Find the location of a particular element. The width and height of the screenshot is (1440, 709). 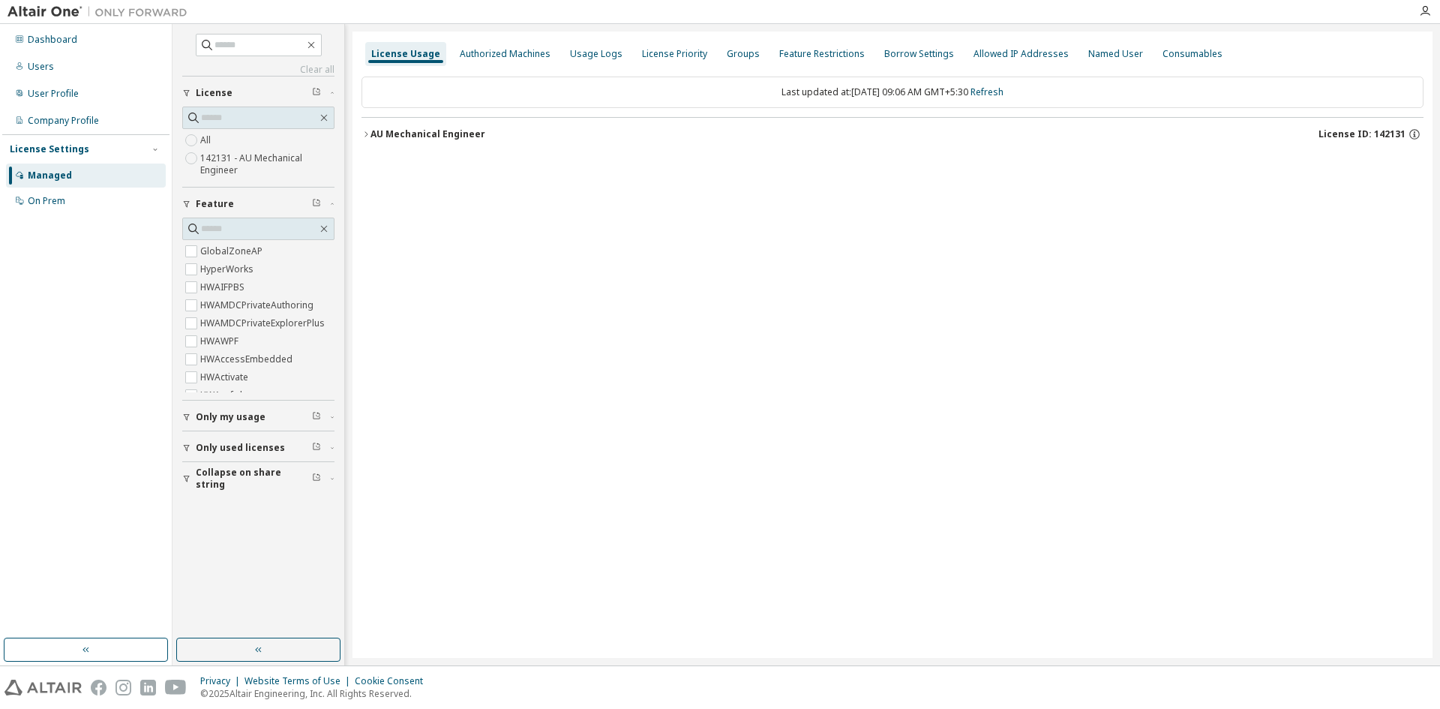

label: HWAIFPBS is located at coordinates (224, 287).